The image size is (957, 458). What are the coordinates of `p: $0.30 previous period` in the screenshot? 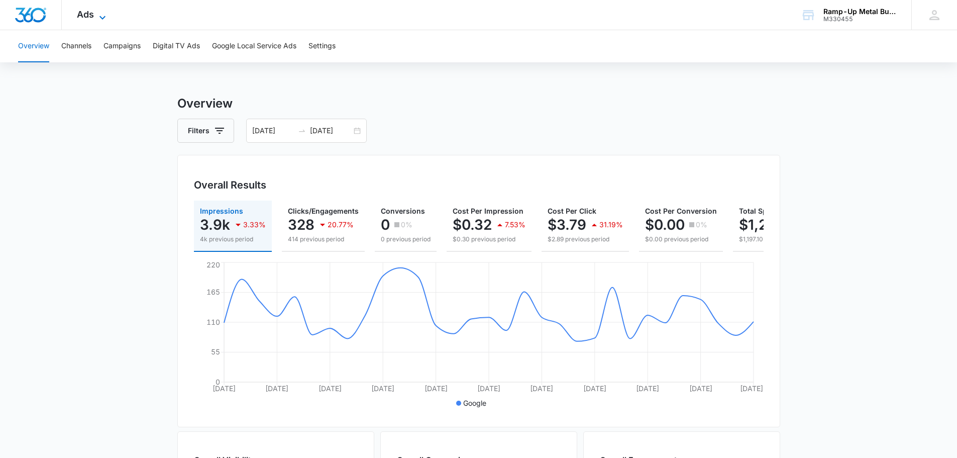 It's located at (489, 239).